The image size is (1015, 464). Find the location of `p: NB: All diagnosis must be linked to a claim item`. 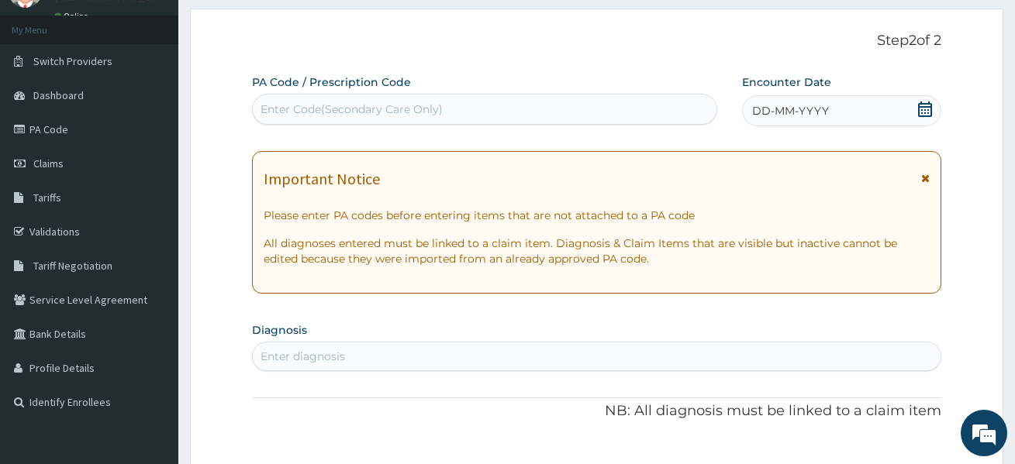

p: NB: All diagnosis must be linked to a claim item is located at coordinates (597, 412).